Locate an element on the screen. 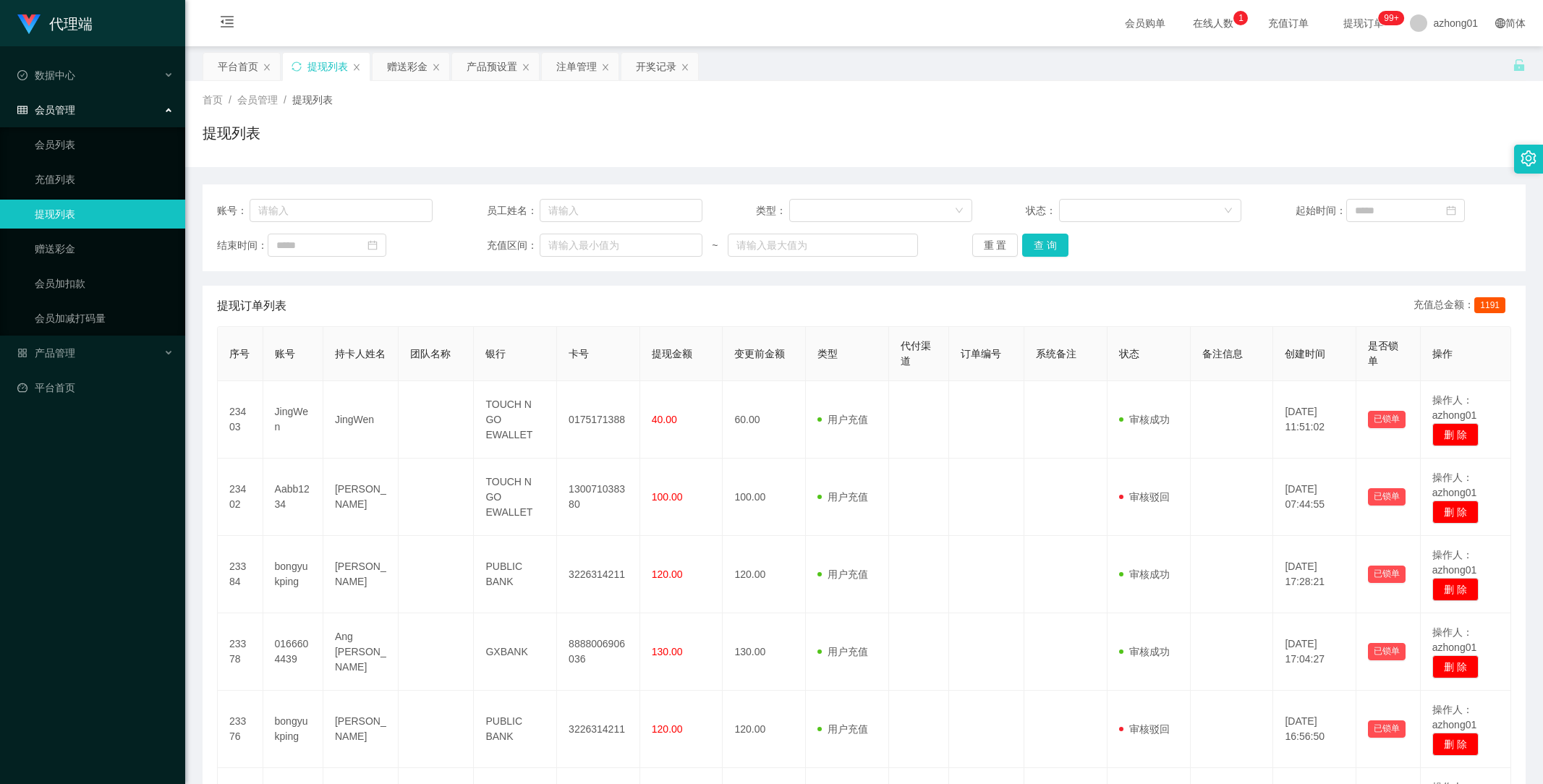 This screenshot has height=784, width=1543. td: 8888006906036 is located at coordinates (598, 651).